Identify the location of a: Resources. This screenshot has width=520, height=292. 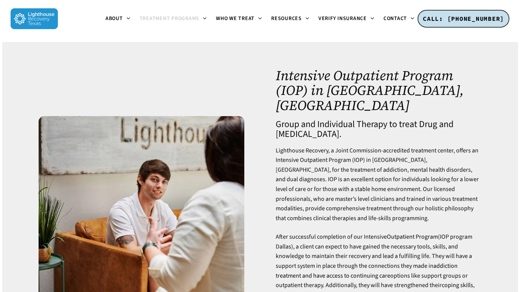
(290, 19).